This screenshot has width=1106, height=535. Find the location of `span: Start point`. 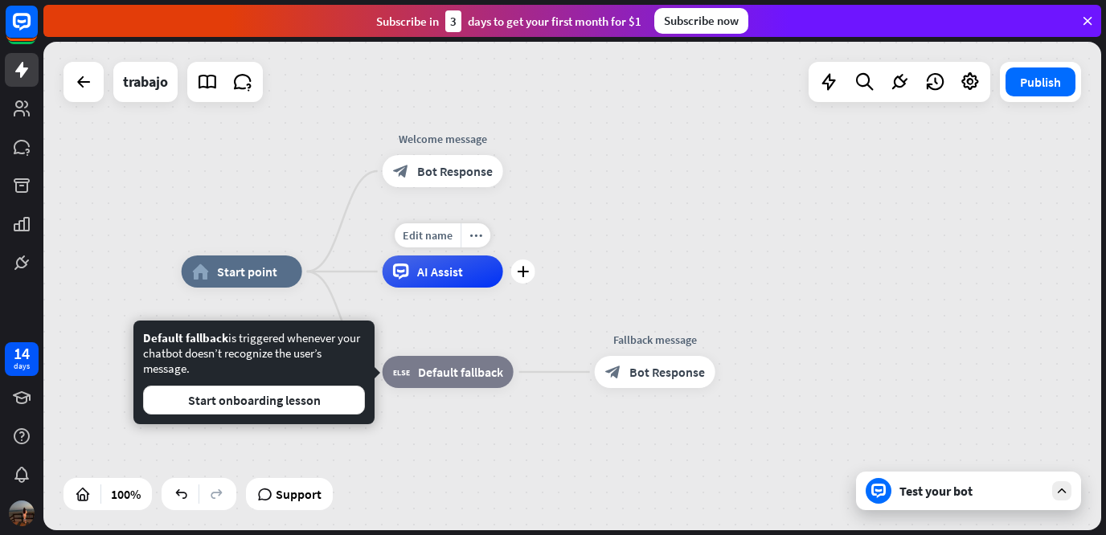

span: Start point is located at coordinates (247, 272).